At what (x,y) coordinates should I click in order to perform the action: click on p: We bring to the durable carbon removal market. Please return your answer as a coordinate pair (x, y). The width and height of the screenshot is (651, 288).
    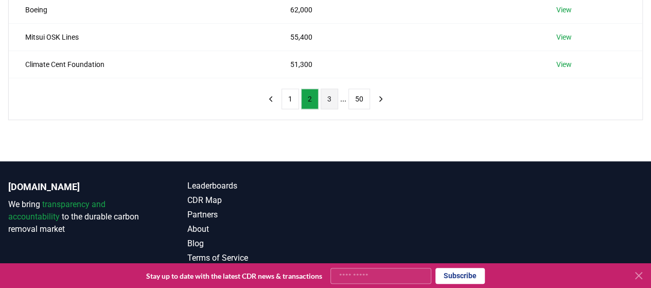
    Looking at the image, I should click on (77, 217).